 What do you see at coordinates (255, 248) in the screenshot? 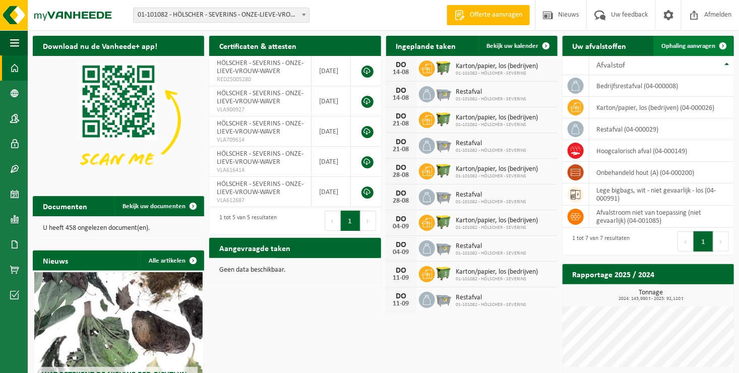
I see `h2: Aangevraagde taken` at bounding box center [255, 248].